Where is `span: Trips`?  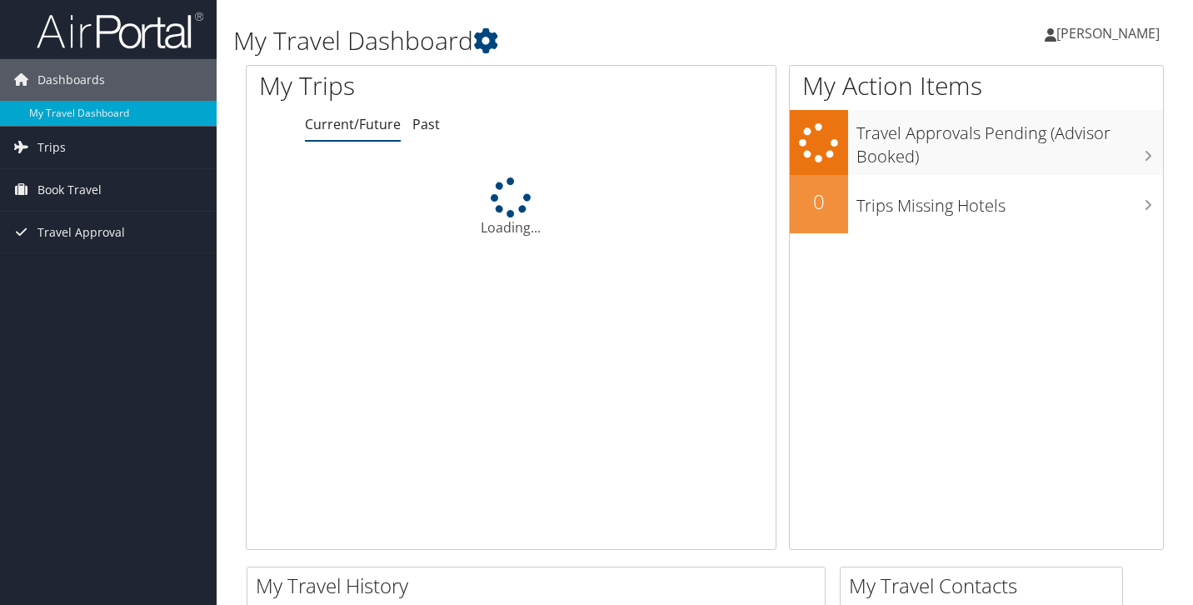 span: Trips is located at coordinates (52, 147).